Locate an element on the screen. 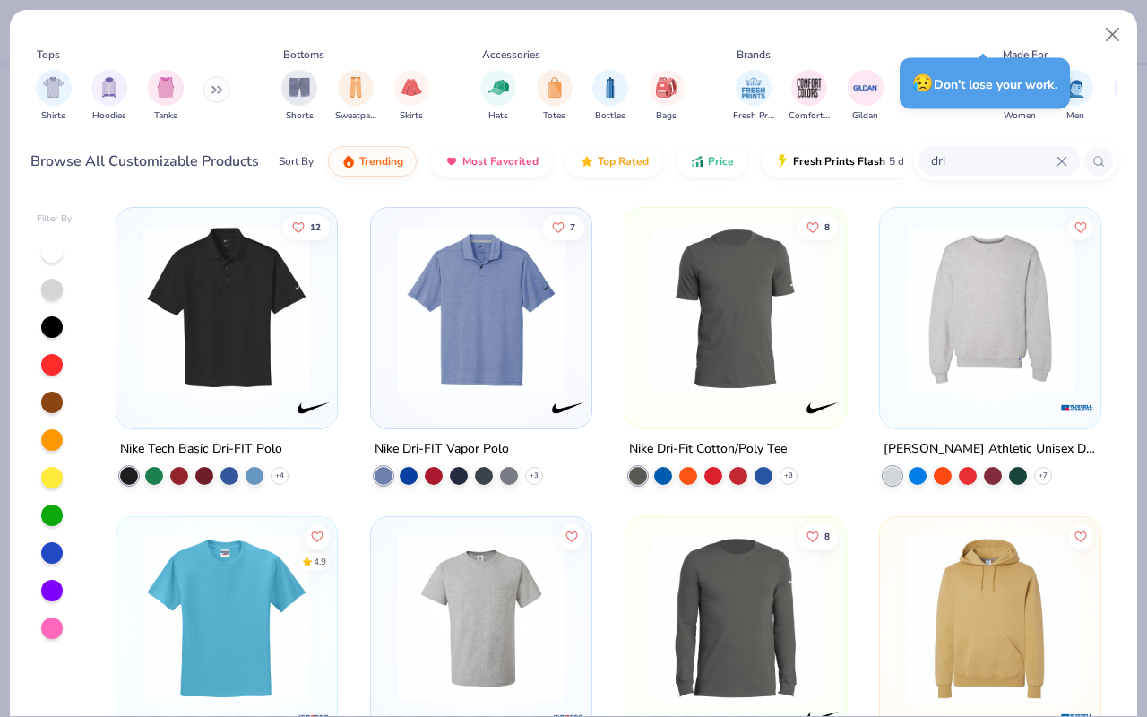 The height and width of the screenshot is (717, 1147). img: Shirts Image is located at coordinates (53, 87).